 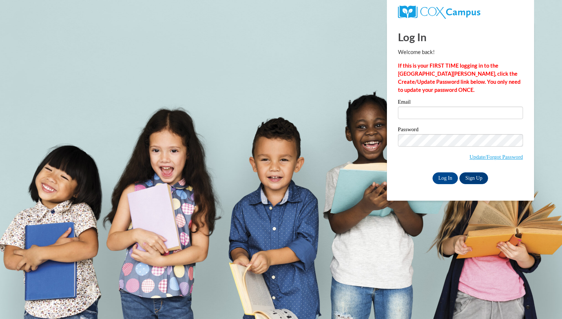 What do you see at coordinates (474, 178) in the screenshot?
I see `a: Sign Up` at bounding box center [474, 178].